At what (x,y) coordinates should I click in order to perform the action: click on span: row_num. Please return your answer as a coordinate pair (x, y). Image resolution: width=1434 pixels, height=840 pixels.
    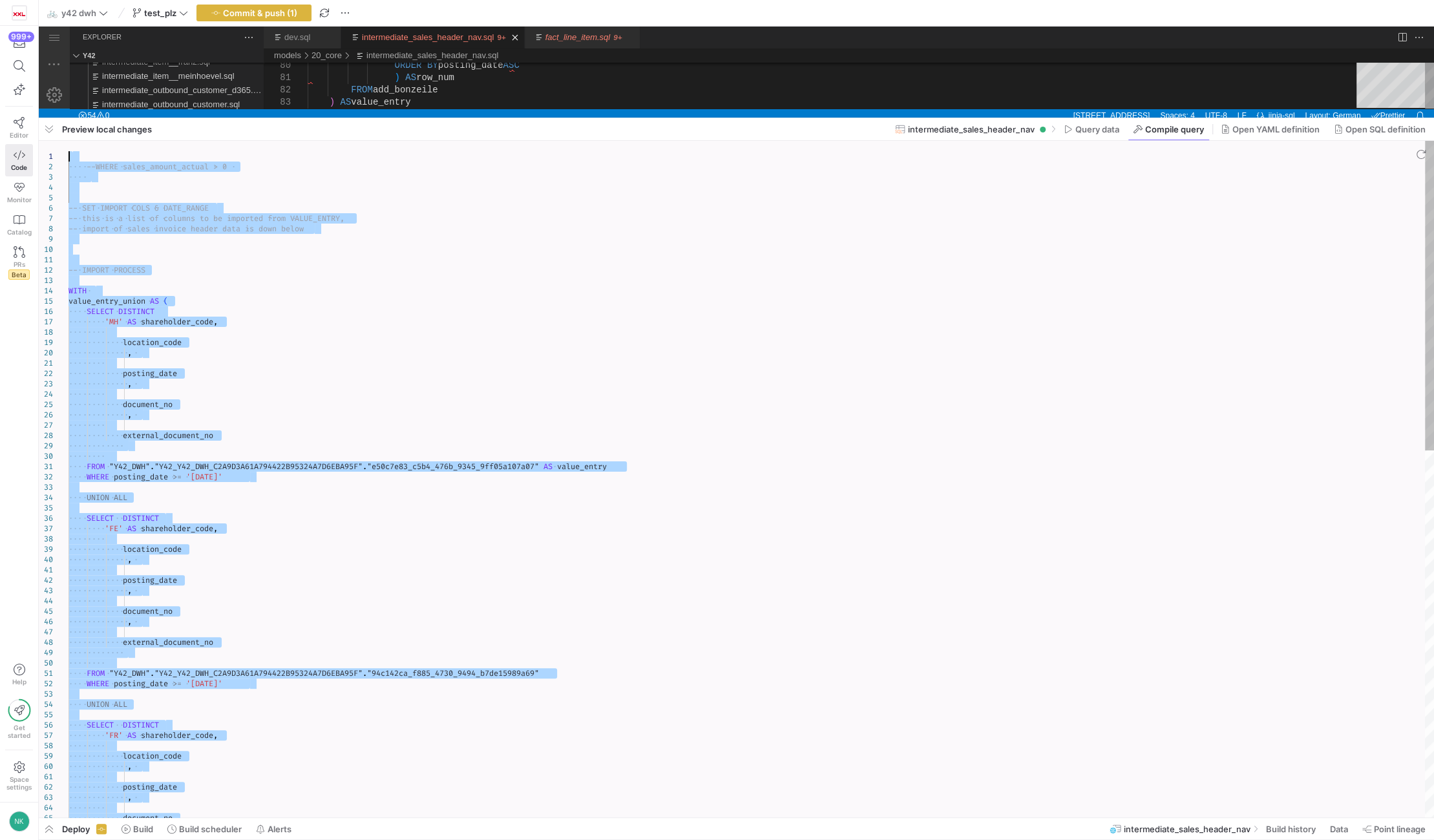
    Looking at the image, I should click on (396, 52).